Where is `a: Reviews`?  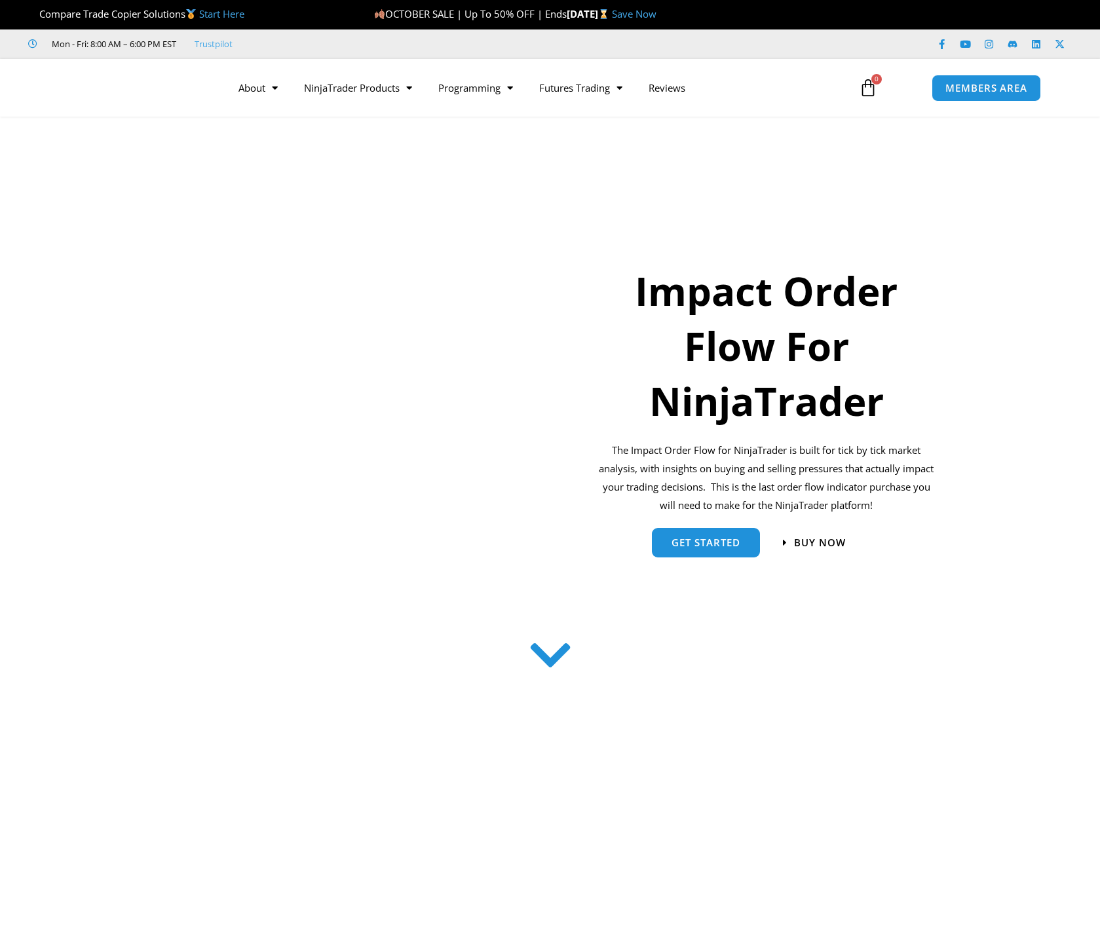
a: Reviews is located at coordinates (667, 88).